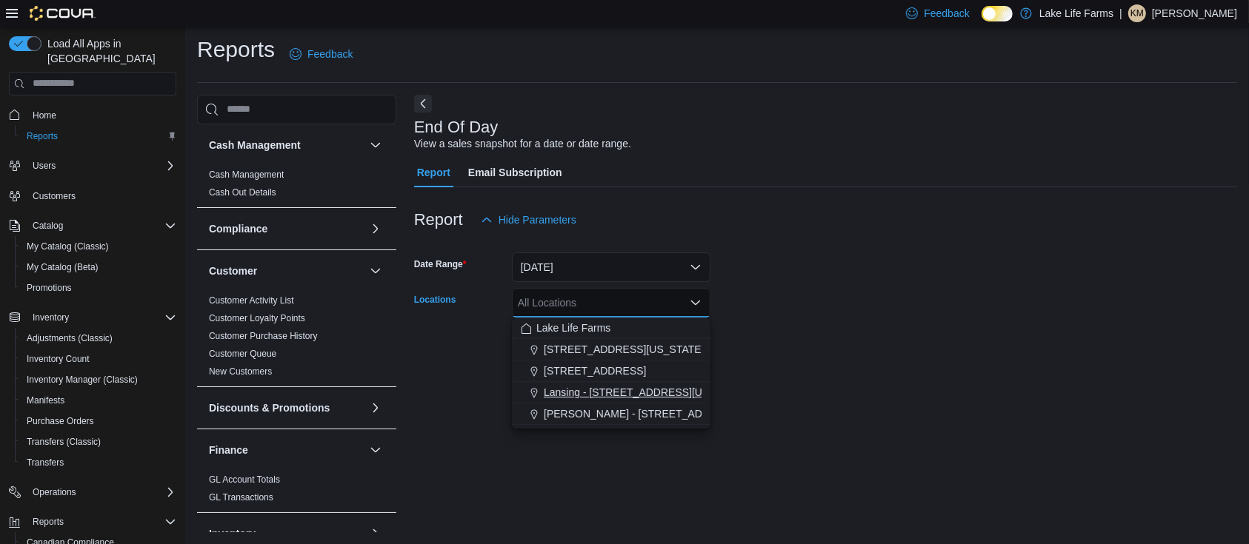 The image size is (1249, 544). I want to click on button: Purchase Orders, so click(98, 421).